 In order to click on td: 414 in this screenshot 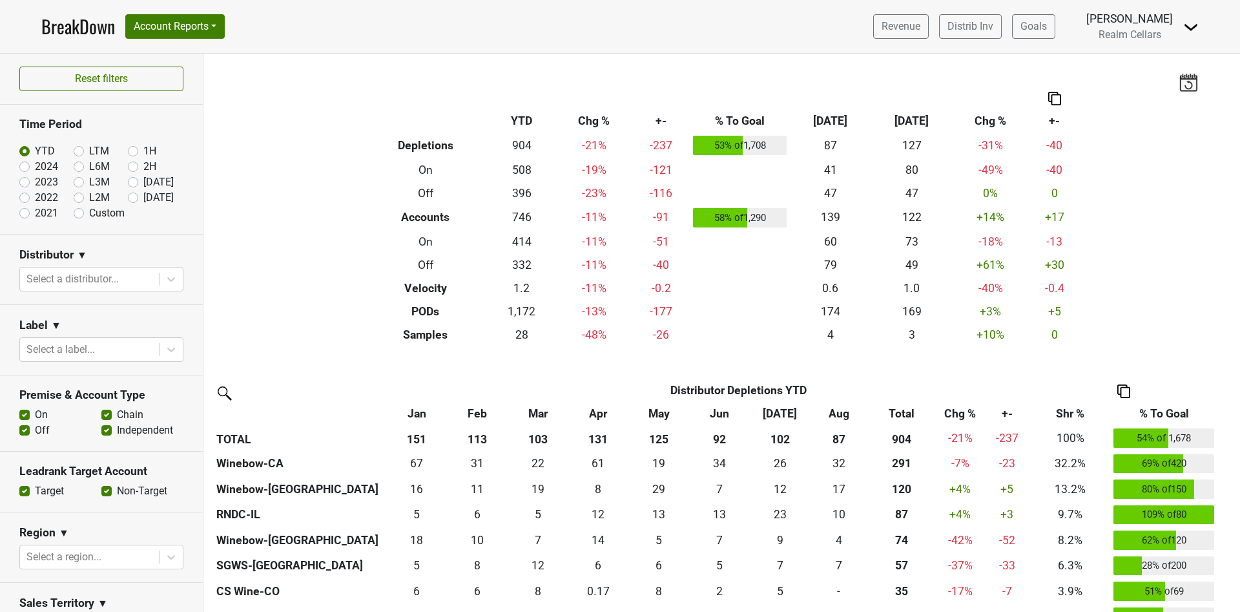, I will do `click(522, 242)`.